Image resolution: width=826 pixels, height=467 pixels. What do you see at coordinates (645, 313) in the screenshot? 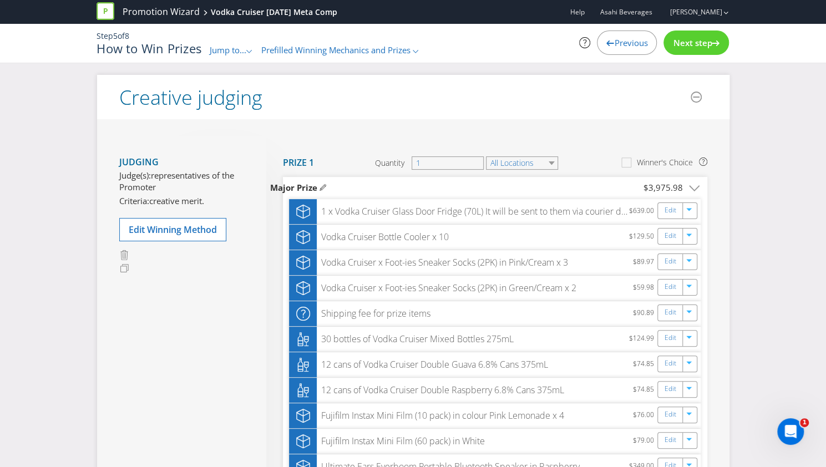
I see `div: $90.89` at bounding box center [645, 313].